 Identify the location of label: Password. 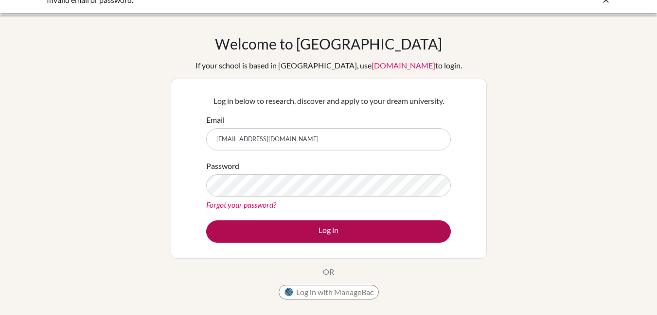
(223, 166).